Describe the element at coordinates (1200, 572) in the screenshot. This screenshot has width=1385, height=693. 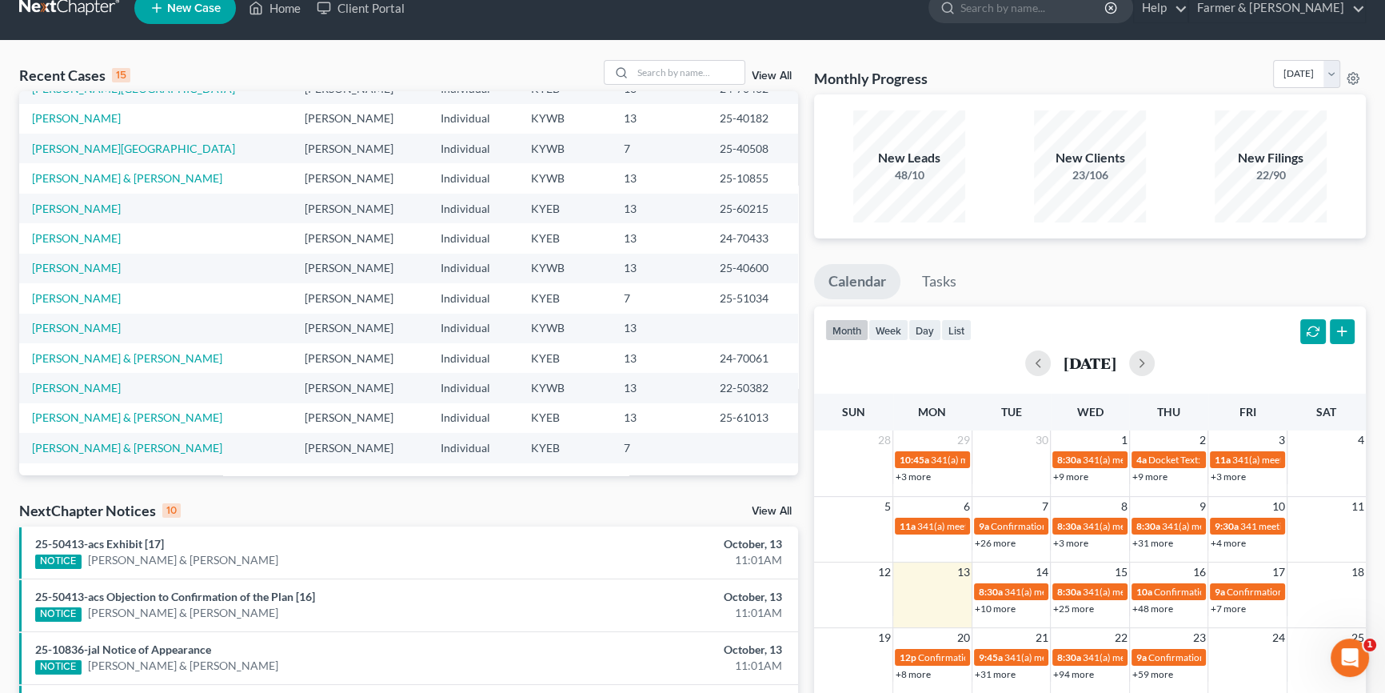
I see `span: 16` at that location.